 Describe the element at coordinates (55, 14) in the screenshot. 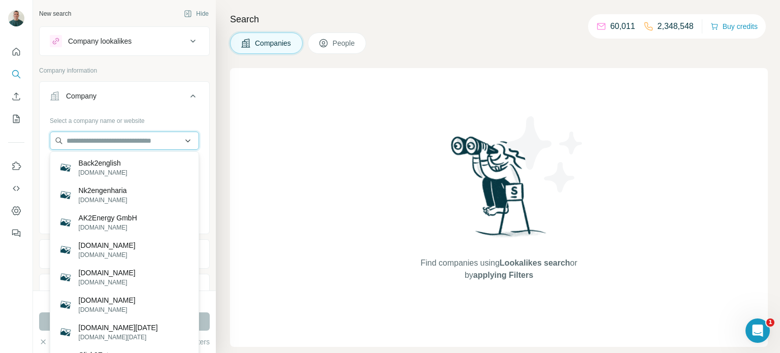

I see `div: New search` at that location.